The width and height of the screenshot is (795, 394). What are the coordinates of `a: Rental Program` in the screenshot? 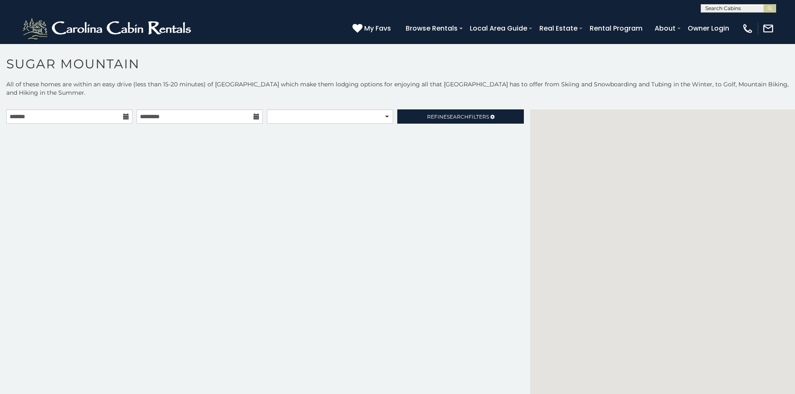 It's located at (616, 28).